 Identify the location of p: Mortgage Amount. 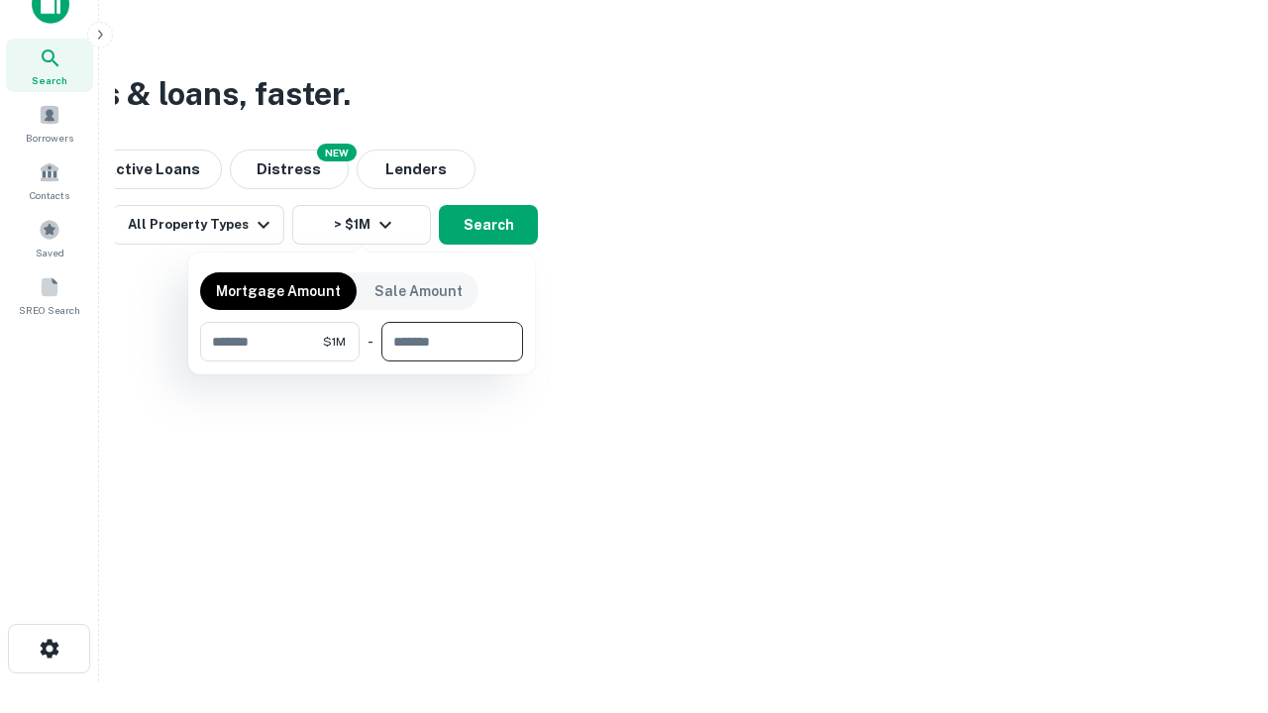
(278, 291).